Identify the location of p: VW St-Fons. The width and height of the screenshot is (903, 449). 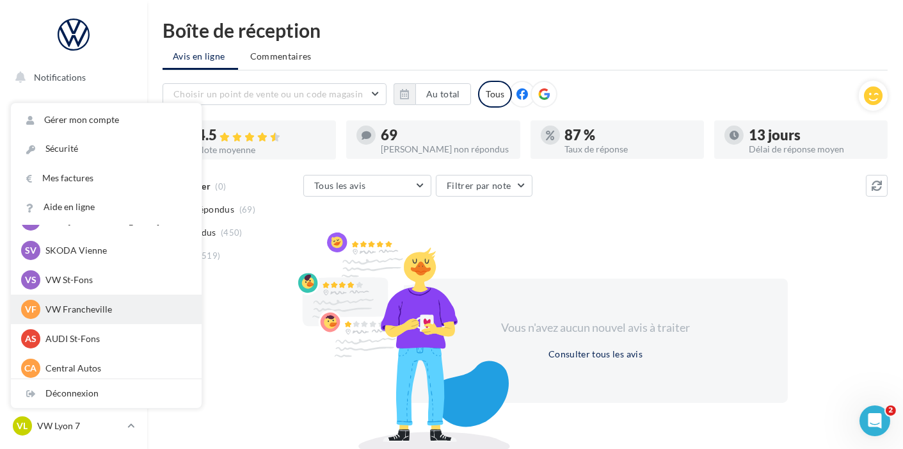
(116, 280).